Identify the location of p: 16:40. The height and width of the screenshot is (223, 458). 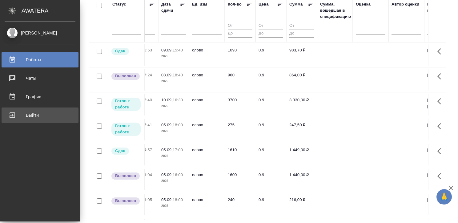
(147, 100).